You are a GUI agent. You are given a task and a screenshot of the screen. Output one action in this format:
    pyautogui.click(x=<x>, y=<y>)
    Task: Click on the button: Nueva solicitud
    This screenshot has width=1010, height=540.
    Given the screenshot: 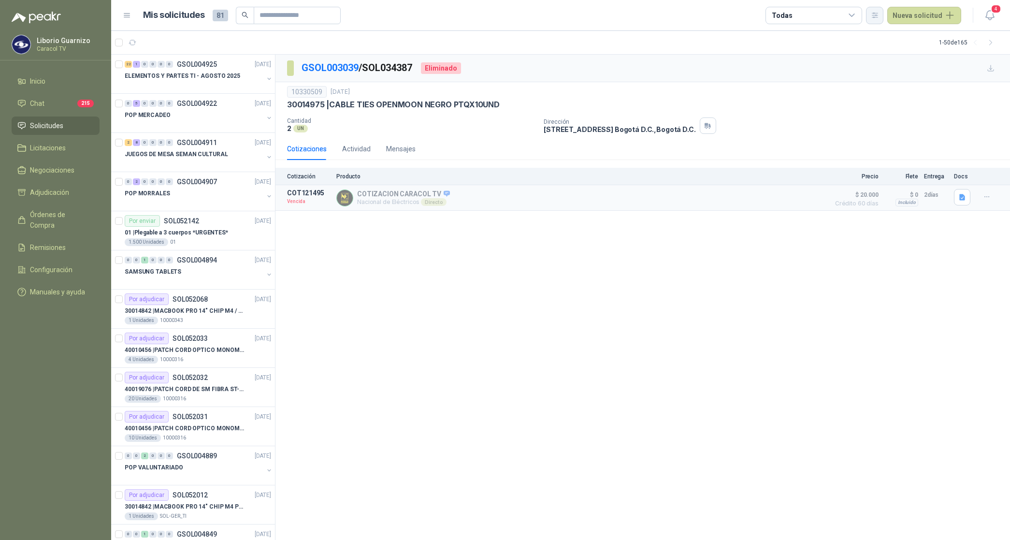 What is the action you would take?
    pyautogui.click(x=924, y=15)
    